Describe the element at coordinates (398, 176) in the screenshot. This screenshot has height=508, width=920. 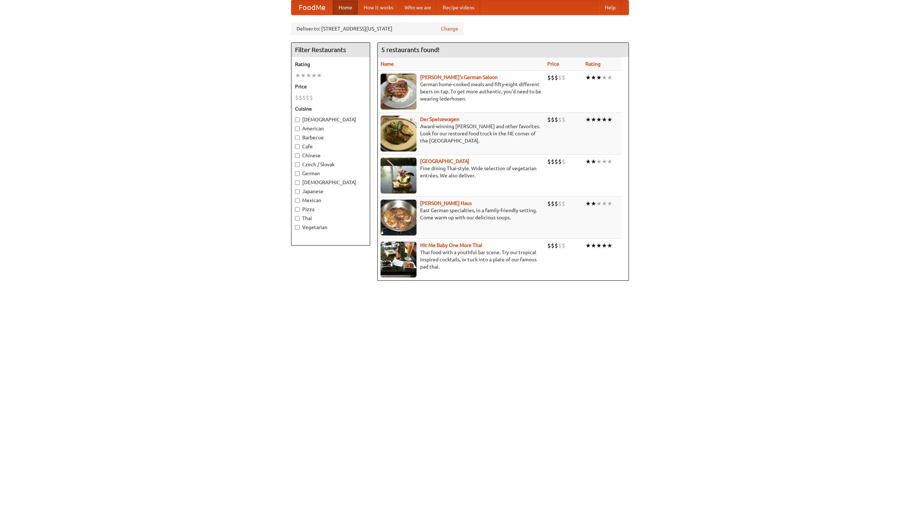
I see `img: satay.jpg` at that location.